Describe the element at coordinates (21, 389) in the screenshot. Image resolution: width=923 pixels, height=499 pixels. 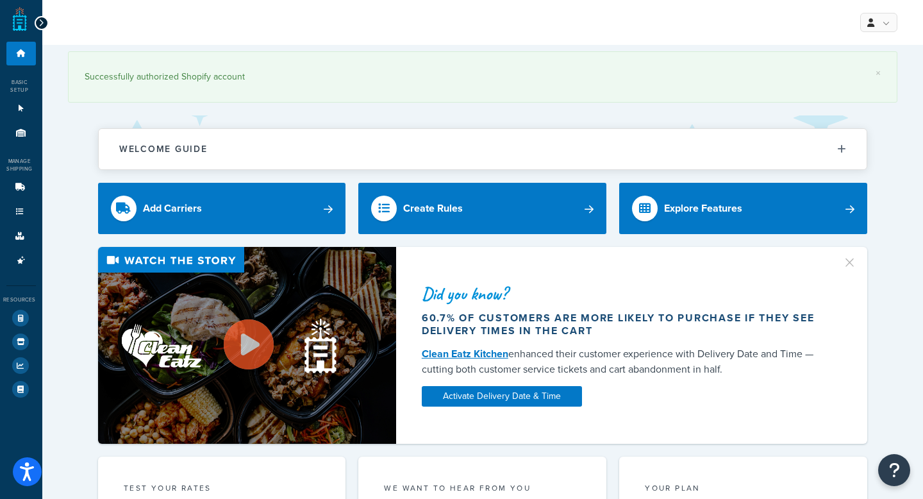
I see `li: Help Docs` at that location.